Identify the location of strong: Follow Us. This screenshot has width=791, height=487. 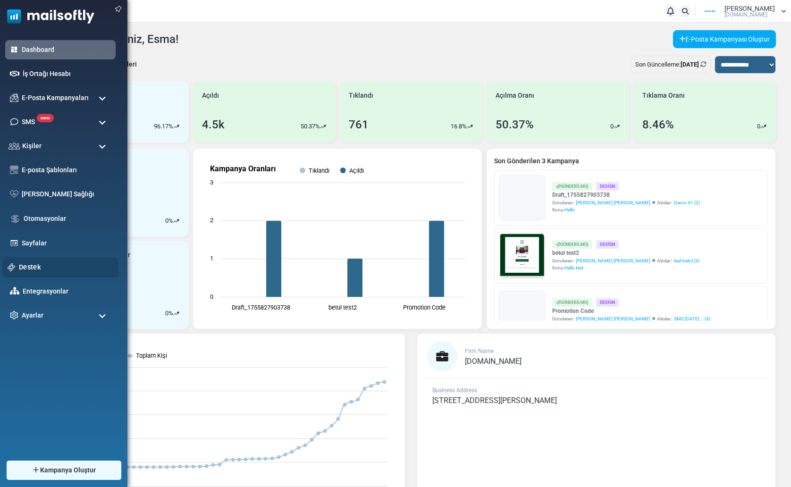
(163, 227).